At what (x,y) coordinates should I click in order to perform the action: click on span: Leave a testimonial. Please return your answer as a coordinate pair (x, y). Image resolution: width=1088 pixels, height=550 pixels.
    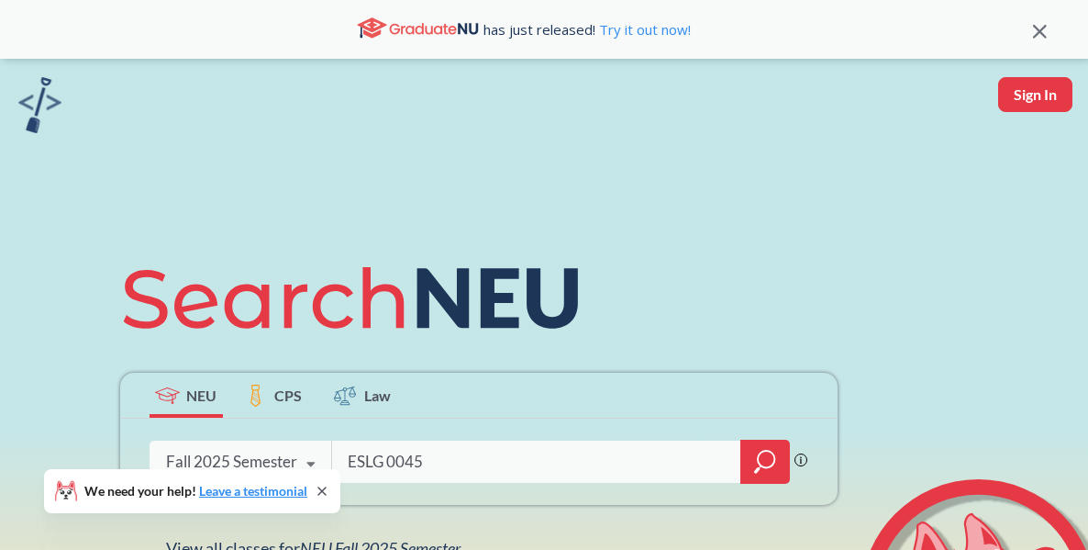
    Looking at the image, I should click on (253, 490).